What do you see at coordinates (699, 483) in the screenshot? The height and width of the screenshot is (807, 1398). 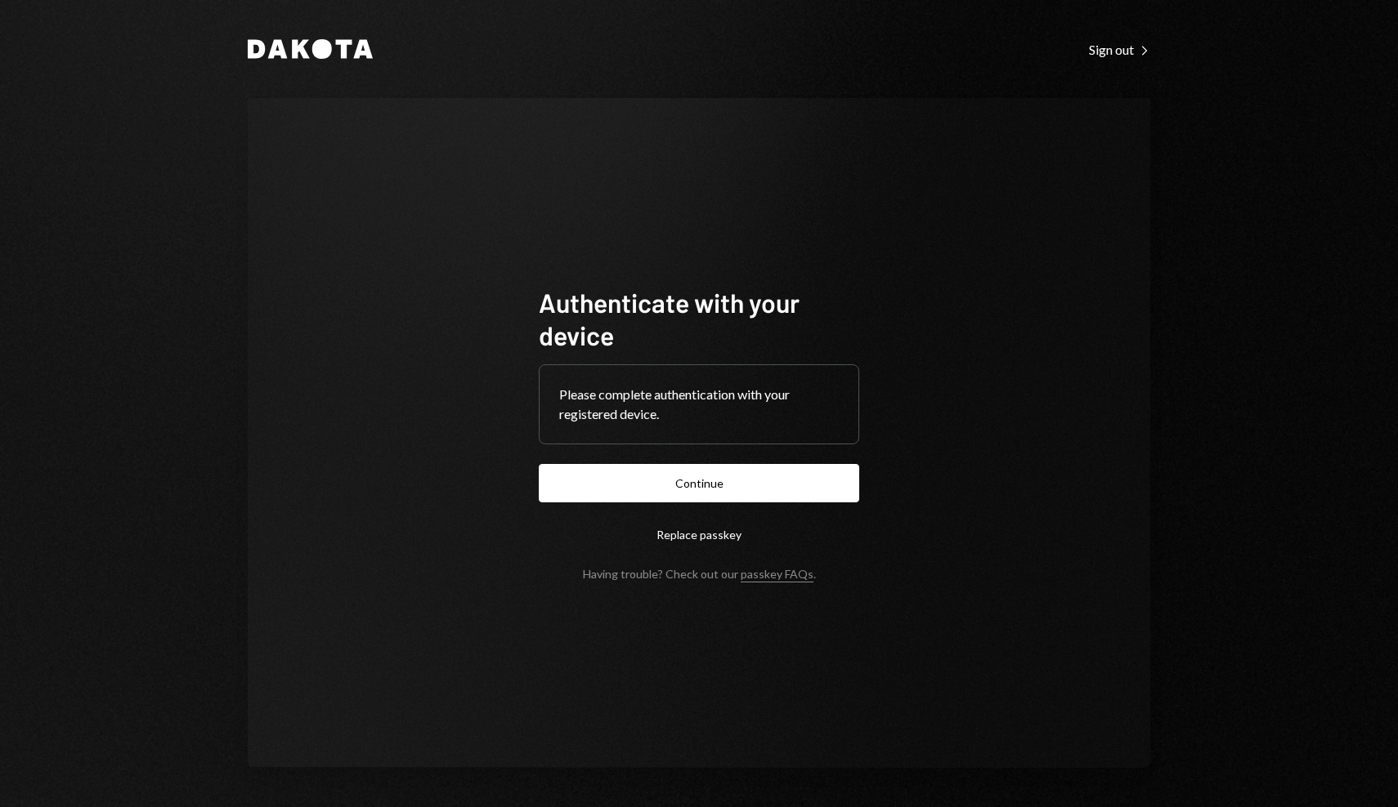 I see `button: Continue` at bounding box center [699, 483].